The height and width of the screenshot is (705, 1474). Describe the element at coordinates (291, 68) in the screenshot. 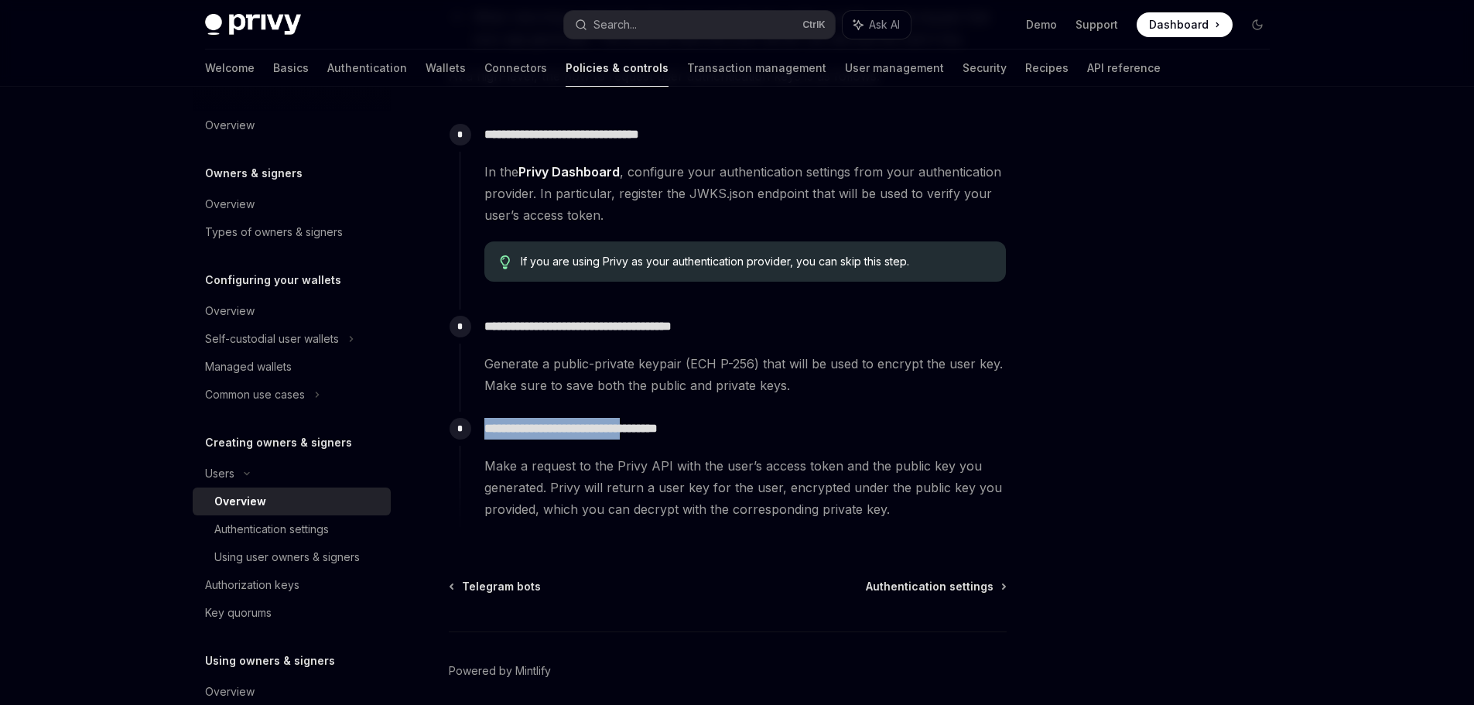

I see `a: Basics` at that location.